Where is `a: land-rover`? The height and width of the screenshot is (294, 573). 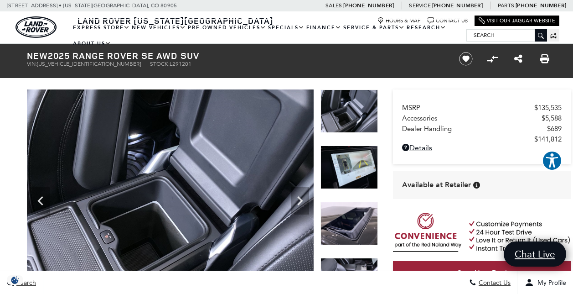 a: land-rover is located at coordinates (36, 27).